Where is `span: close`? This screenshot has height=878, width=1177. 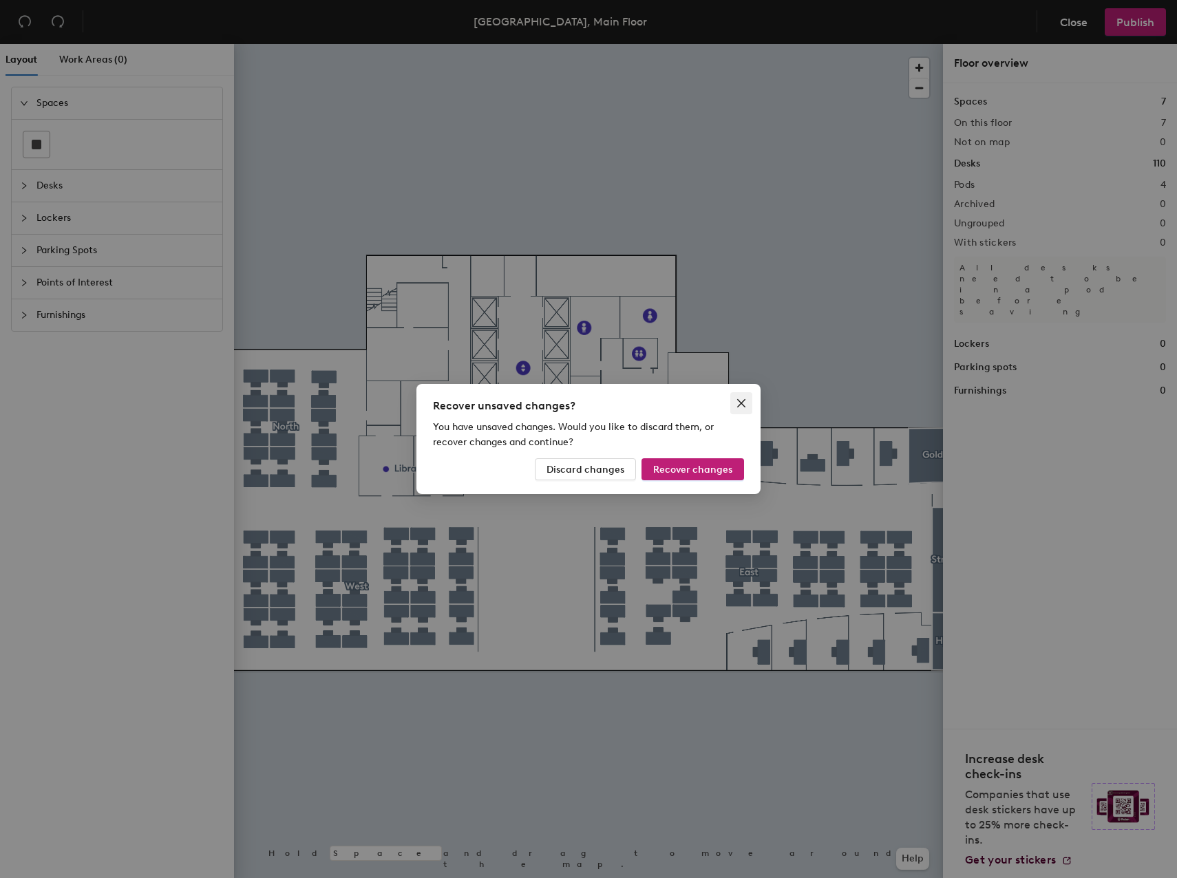 span: close is located at coordinates (741, 403).